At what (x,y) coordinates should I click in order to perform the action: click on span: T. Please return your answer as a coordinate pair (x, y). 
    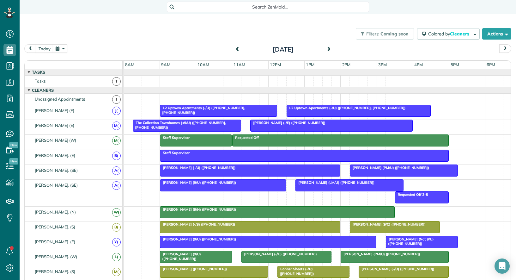
    Looking at the image, I should click on (116, 81).